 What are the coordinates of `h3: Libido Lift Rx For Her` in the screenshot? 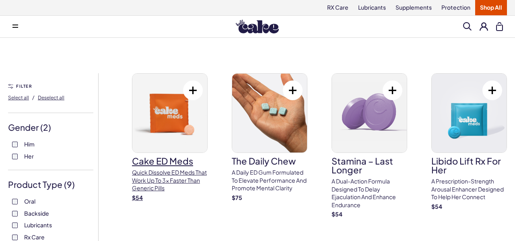 It's located at (469, 165).